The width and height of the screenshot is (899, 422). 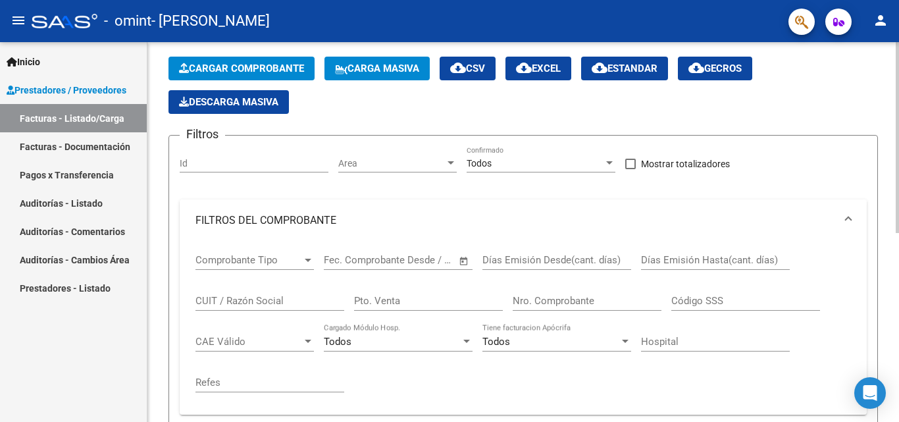 I want to click on button: Estandar, so click(x=624, y=68).